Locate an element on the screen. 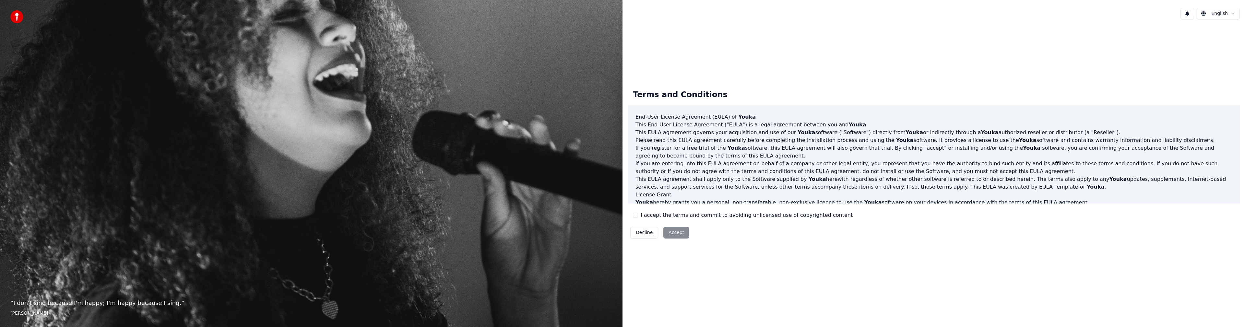  p: This End-User License Agreement ("EULA") is a legal agreement between you and is located at coordinates (933, 125).